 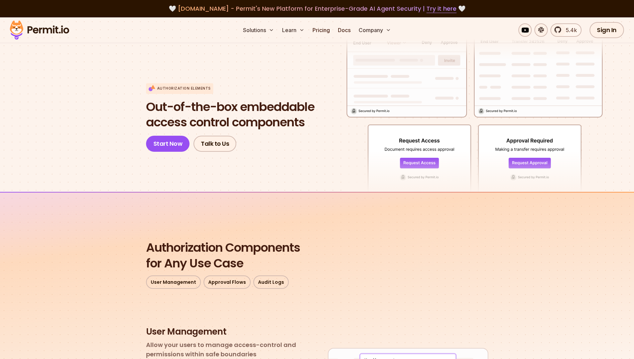 I want to click on button: Solutions, so click(x=258, y=30).